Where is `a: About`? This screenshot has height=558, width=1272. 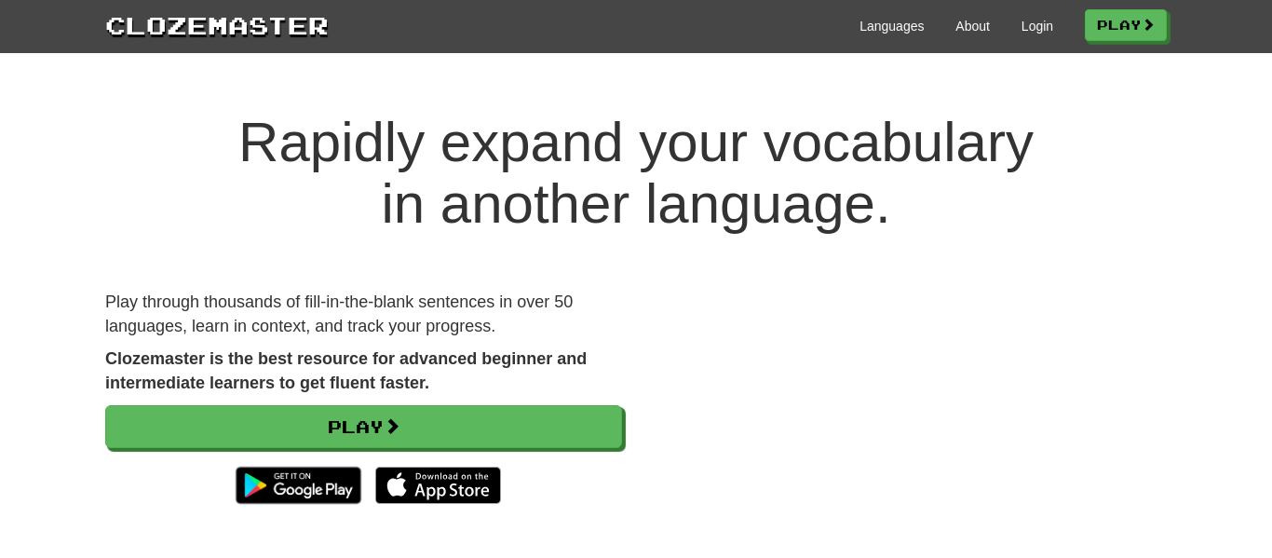 a: About is located at coordinates (972, 26).